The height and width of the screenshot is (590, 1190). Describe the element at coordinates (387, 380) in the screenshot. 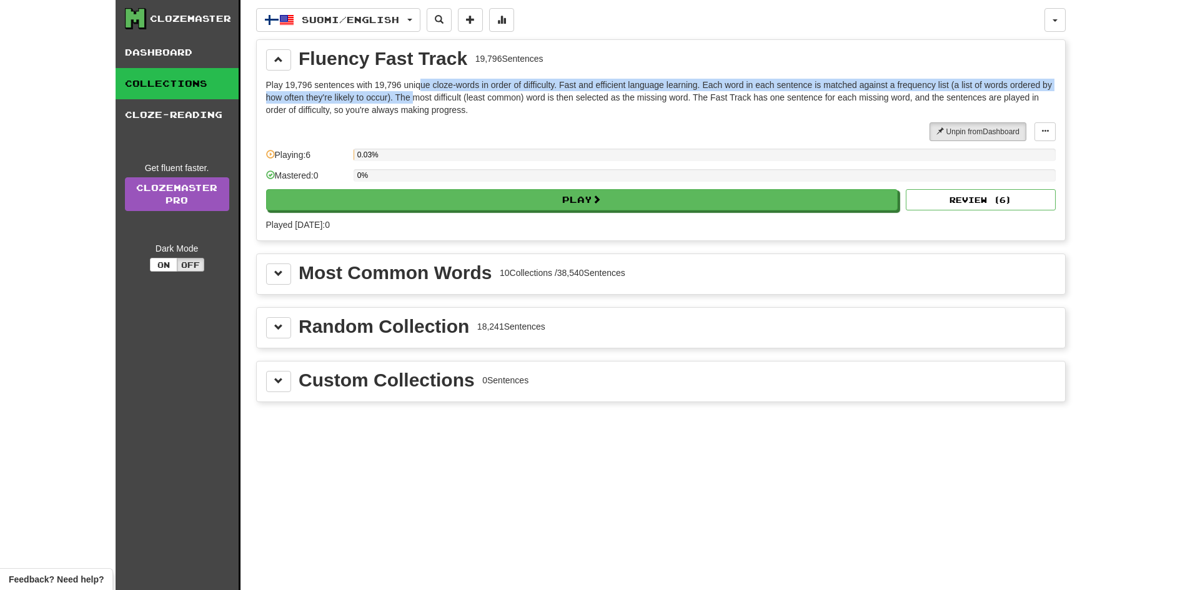

I see `div: Custom Collections` at that location.